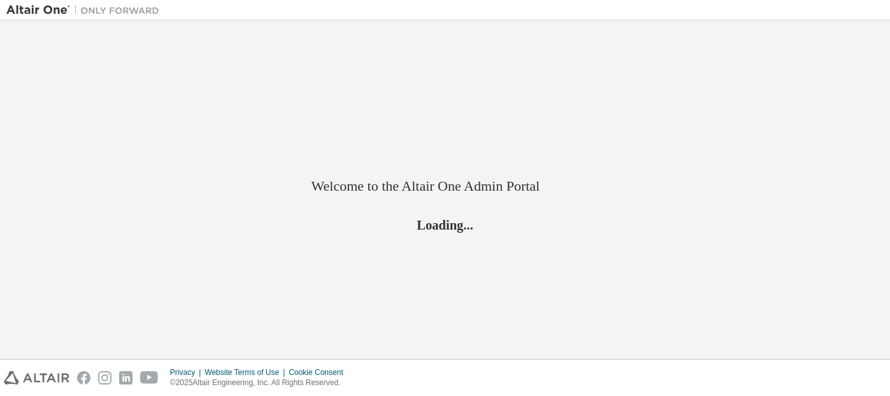 Image resolution: width=890 pixels, height=396 pixels. I want to click on h2: Loading..., so click(445, 224).